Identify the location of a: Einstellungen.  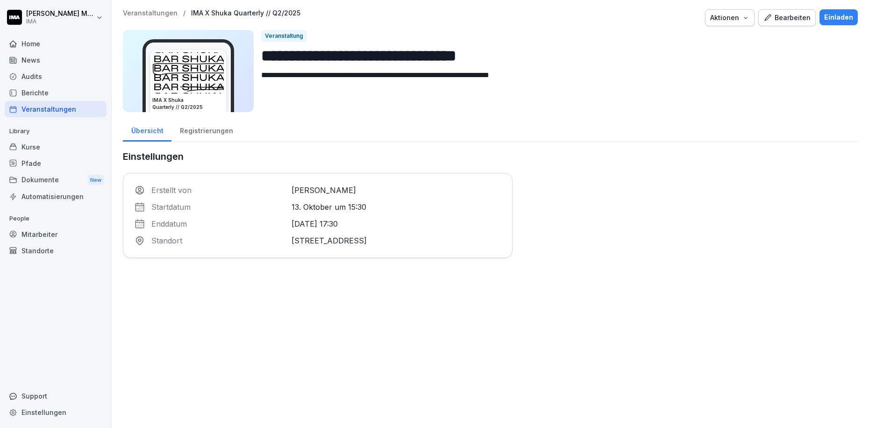
(56, 412).